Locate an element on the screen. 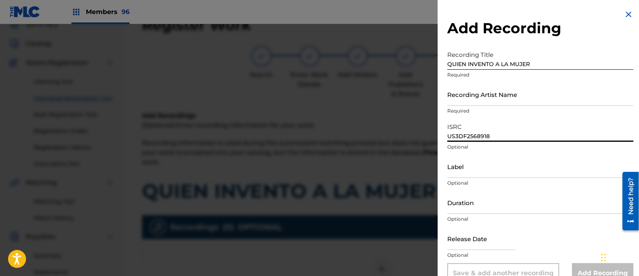 The image size is (639, 276). span: 96 is located at coordinates (125, 12).